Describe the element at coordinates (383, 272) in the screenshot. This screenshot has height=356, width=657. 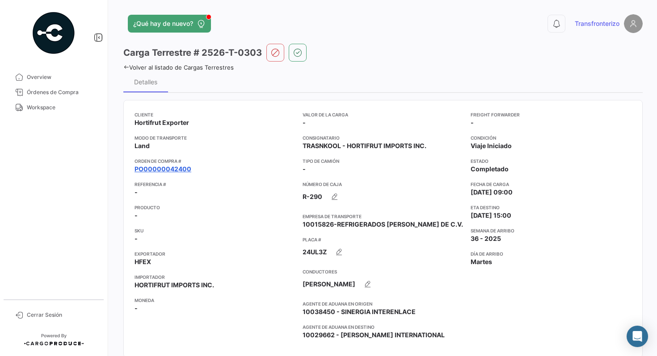
I see `app-card-info-title: Conductores` at that location.